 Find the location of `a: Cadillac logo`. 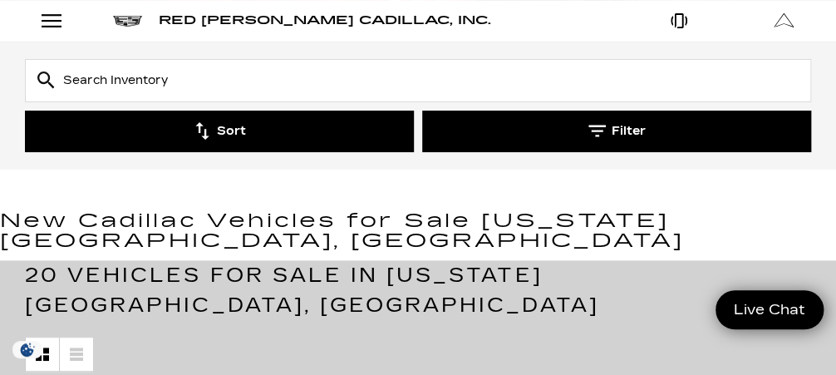

a: Cadillac logo is located at coordinates (127, 21).